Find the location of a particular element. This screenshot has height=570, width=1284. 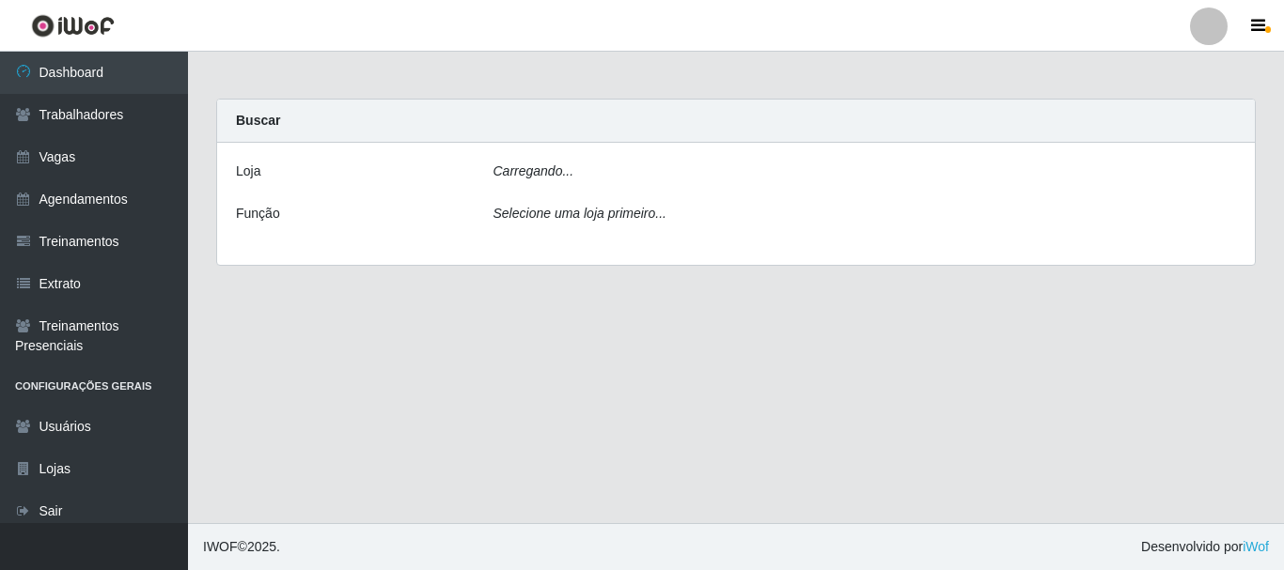

a: iWof is located at coordinates (1255, 547).